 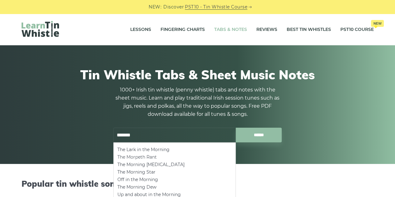 What do you see at coordinates (198, 102) in the screenshot?
I see `p: 1000+ Irish tin whistle (penny whistle) tabs and notes with the sheet music. Learn and play tradi...` at bounding box center [198, 102].